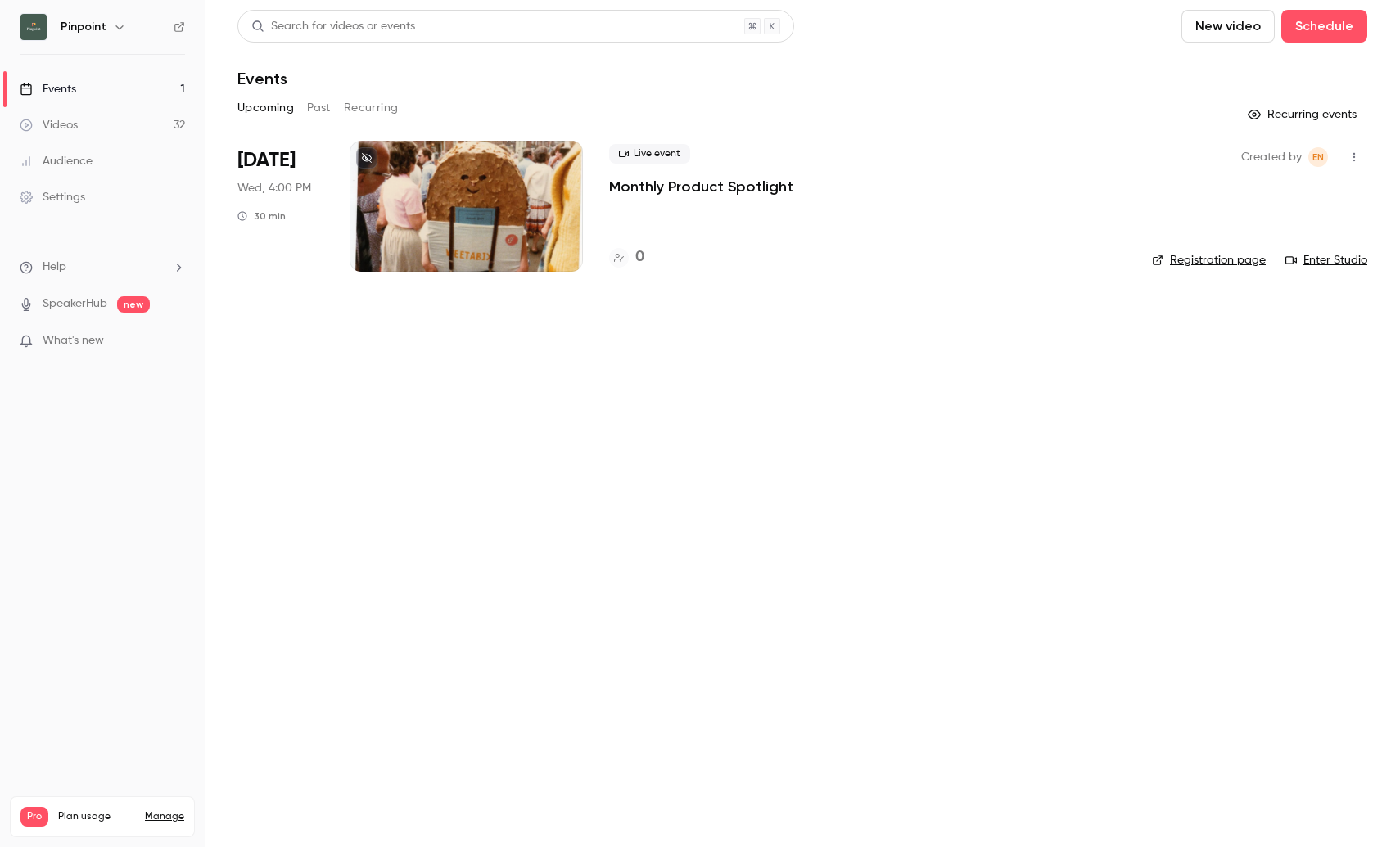 This screenshot has height=847, width=1400. What do you see at coordinates (33, 27) in the screenshot?
I see `img: Pinpoint` at bounding box center [33, 27].